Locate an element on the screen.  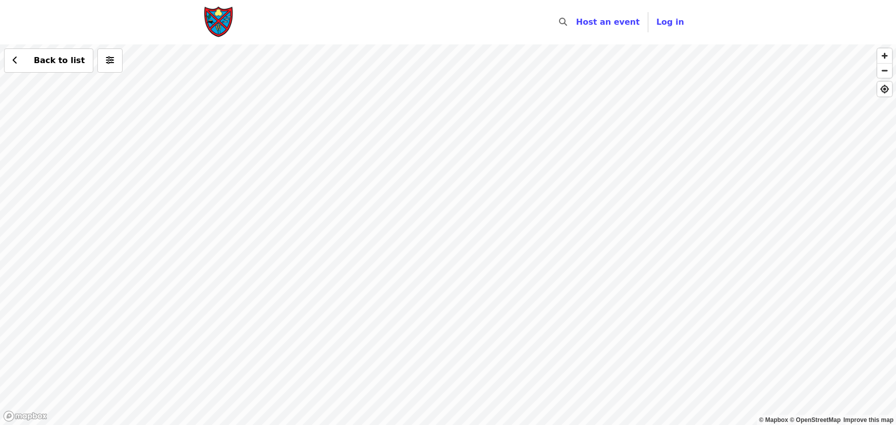
input: Search is located at coordinates (577, 22).